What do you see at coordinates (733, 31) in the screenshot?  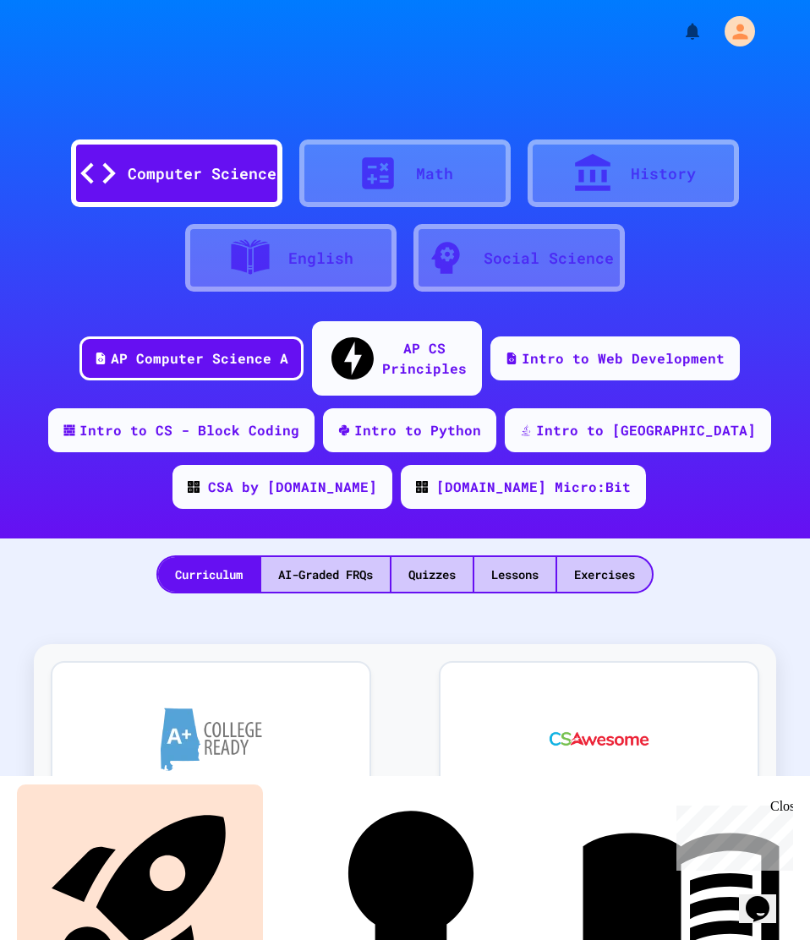 I see `div: My Account` at bounding box center [733, 31].